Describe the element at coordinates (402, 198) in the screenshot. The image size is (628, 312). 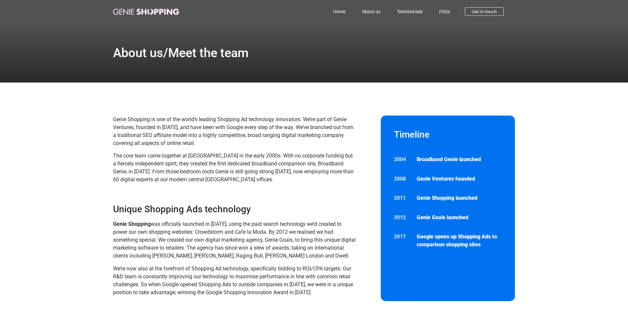
I see `p: 2011` at that location.